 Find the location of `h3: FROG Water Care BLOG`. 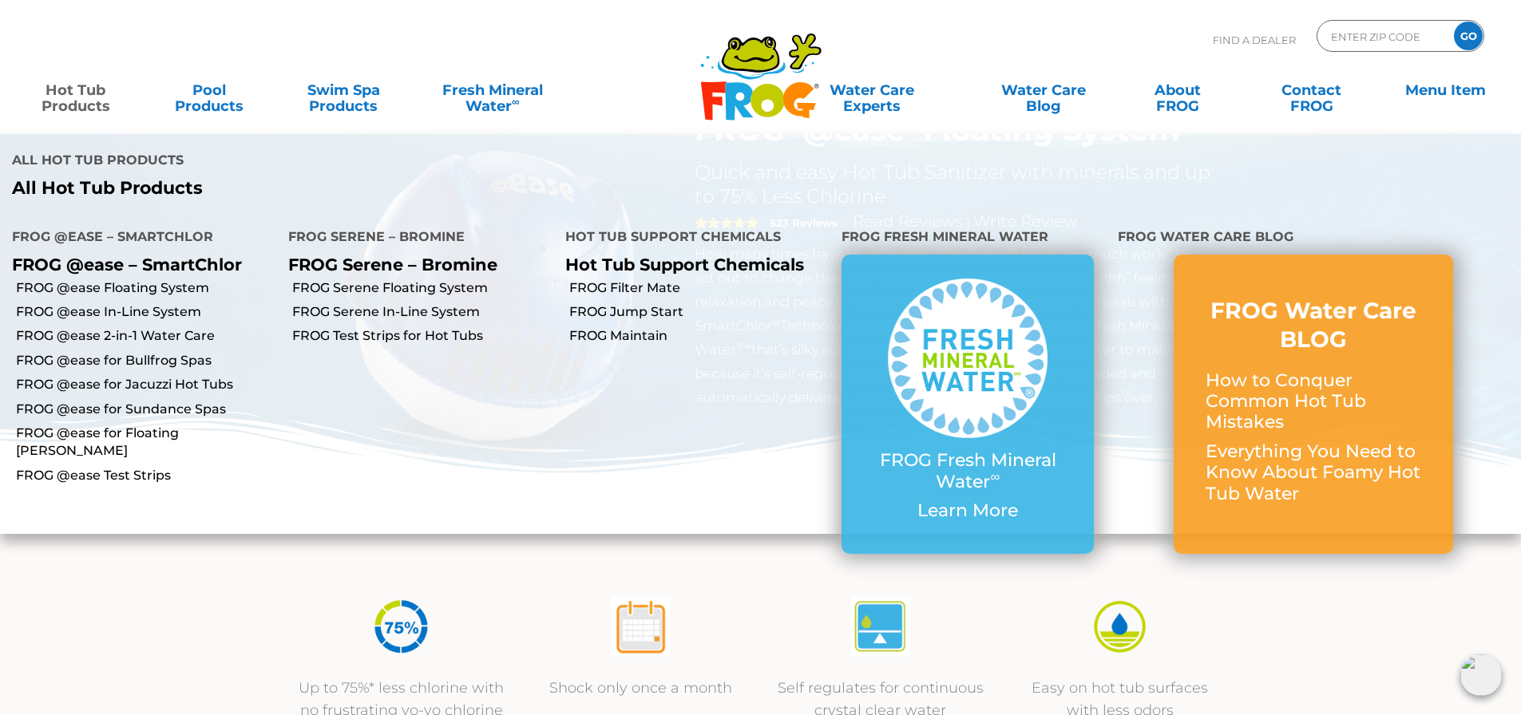

h3: FROG Water Care BLOG is located at coordinates (1314, 325).